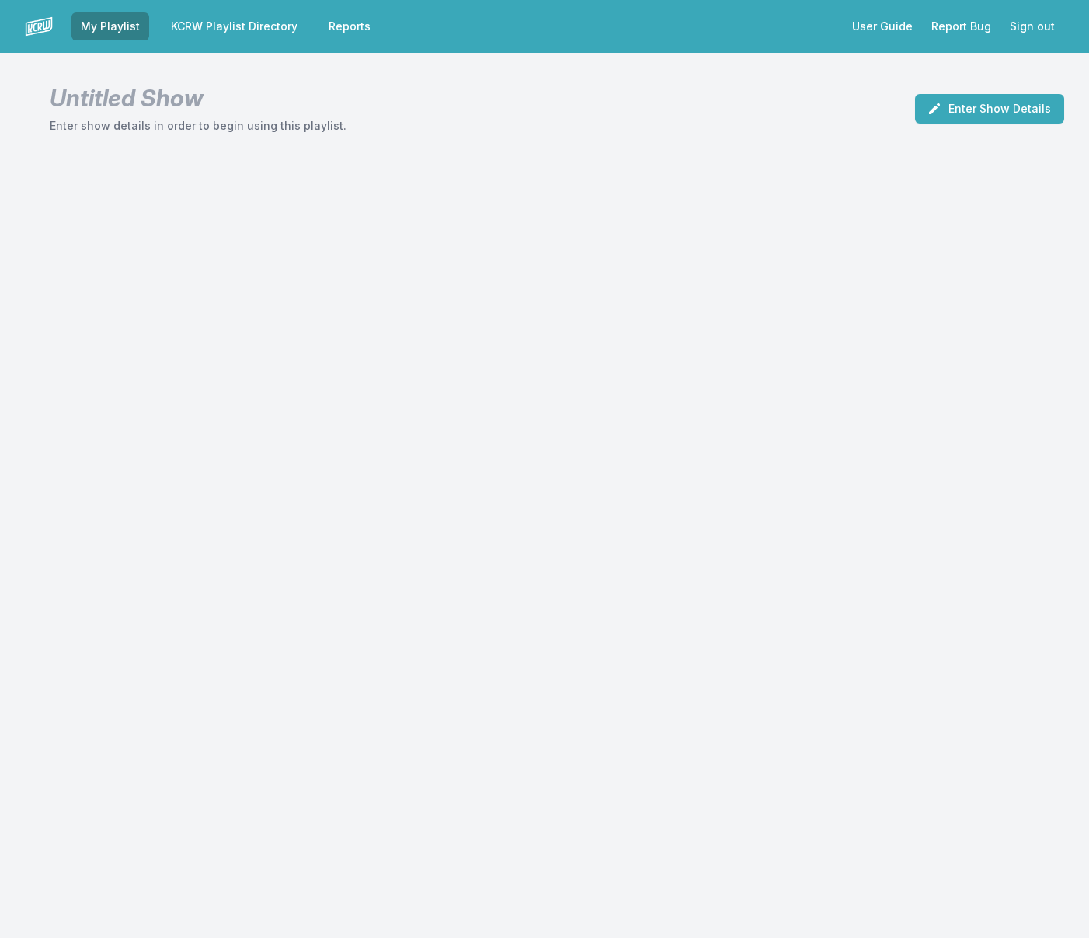 This screenshot has width=1089, height=938. Describe the element at coordinates (234, 26) in the screenshot. I see `a: KCRW Playlist Directory` at that location.